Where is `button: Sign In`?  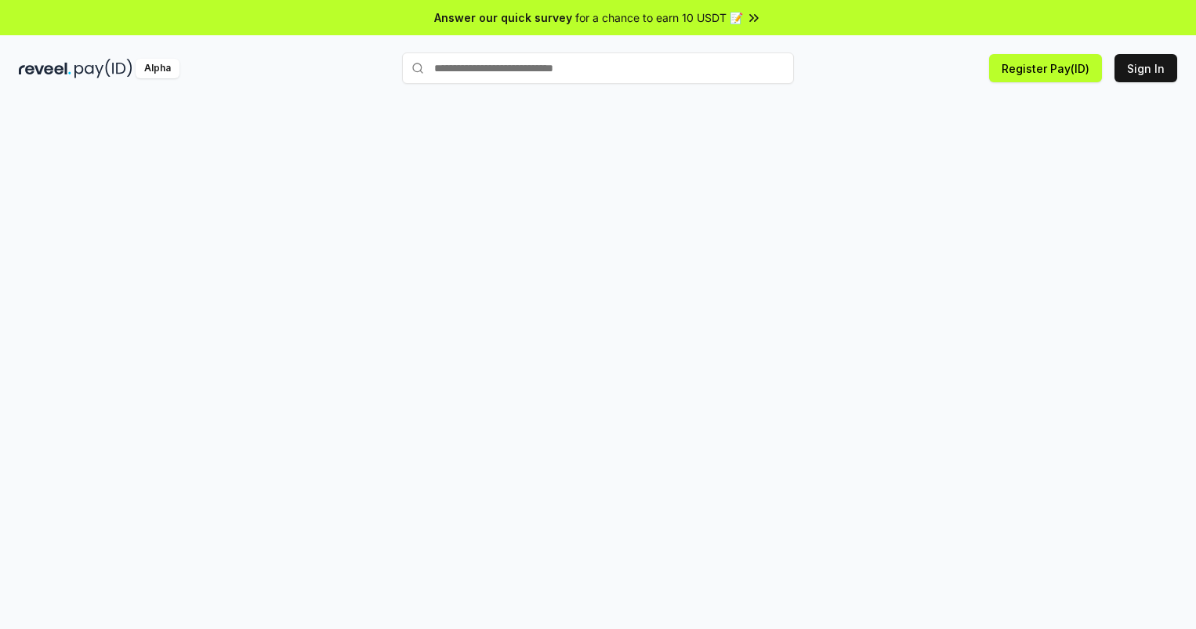 button: Sign In is located at coordinates (1146, 68).